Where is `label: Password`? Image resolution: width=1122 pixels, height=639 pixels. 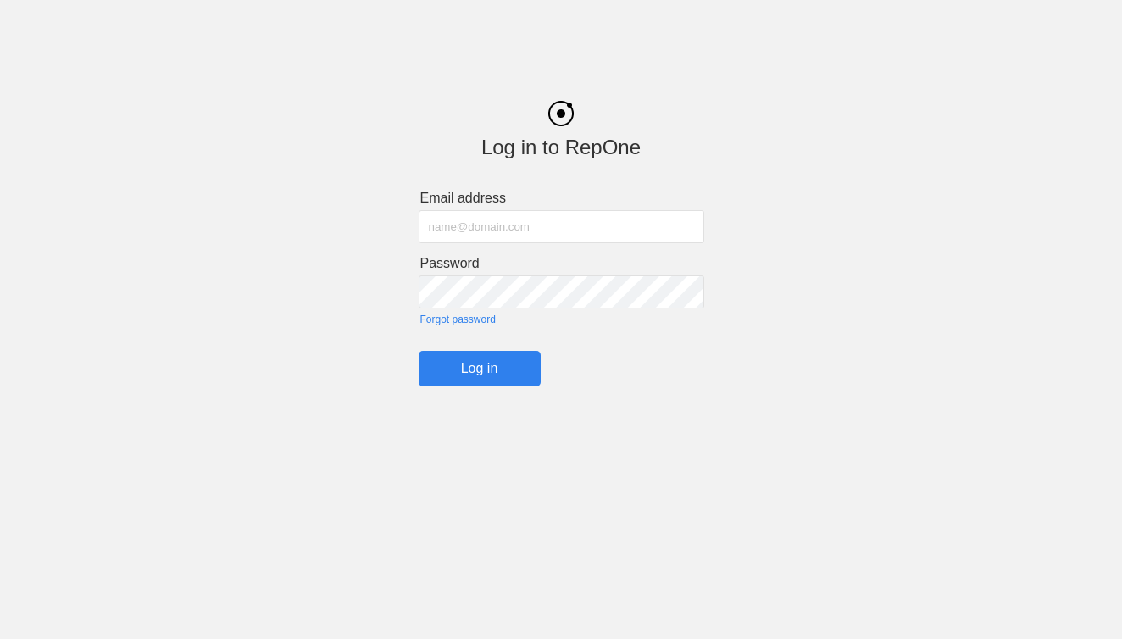 label: Password is located at coordinates (562, 263).